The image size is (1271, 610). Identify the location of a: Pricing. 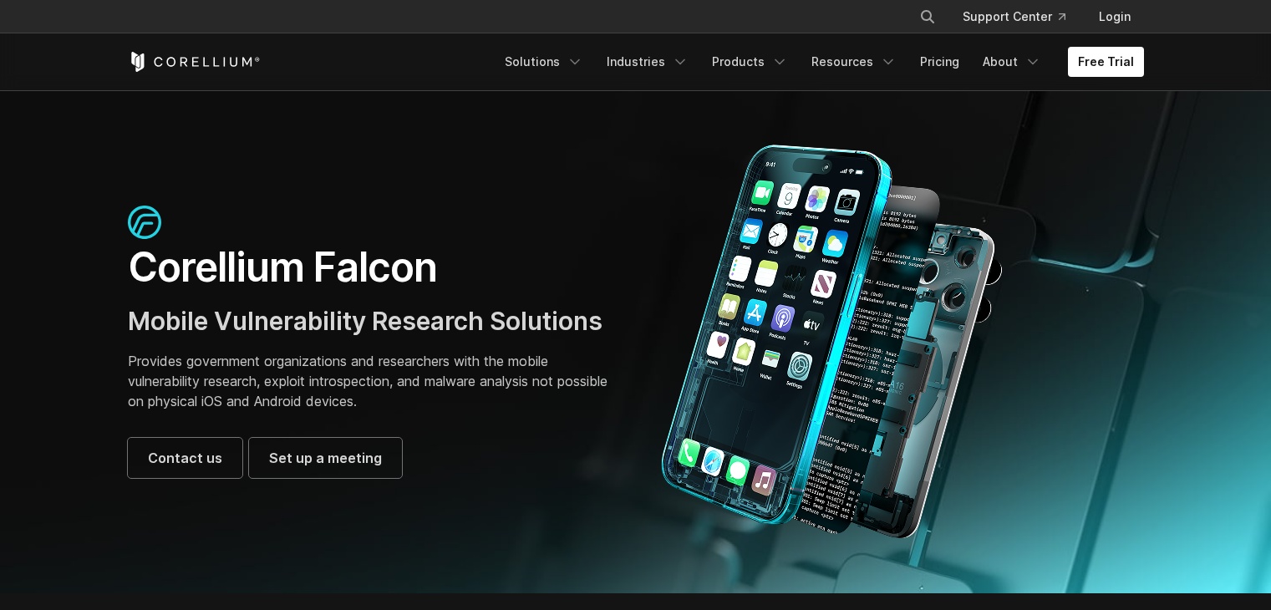
(940, 62).